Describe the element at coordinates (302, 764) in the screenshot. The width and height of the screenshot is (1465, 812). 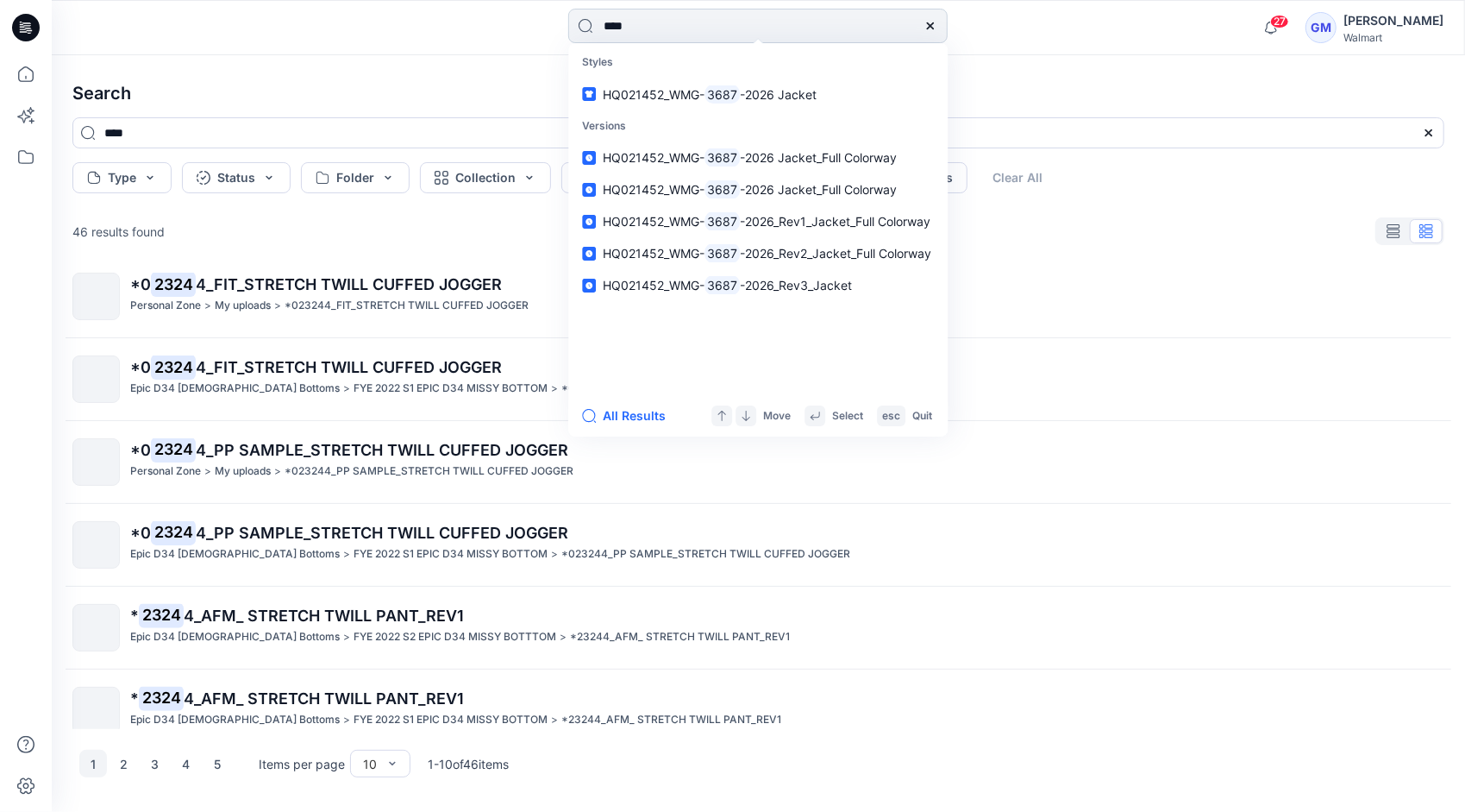
I see `p: Items per page` at that location.